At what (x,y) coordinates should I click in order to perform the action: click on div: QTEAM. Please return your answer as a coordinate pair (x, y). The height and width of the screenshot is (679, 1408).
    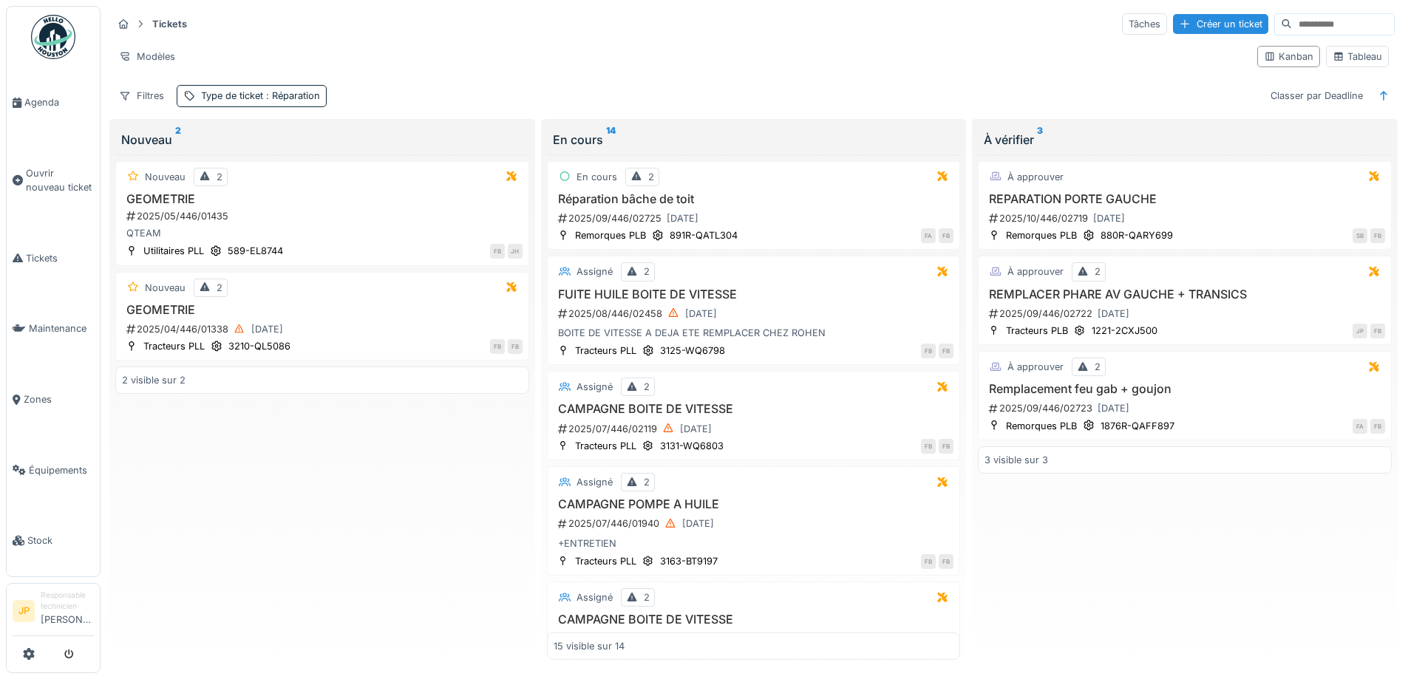
    Looking at the image, I should click on (322, 233).